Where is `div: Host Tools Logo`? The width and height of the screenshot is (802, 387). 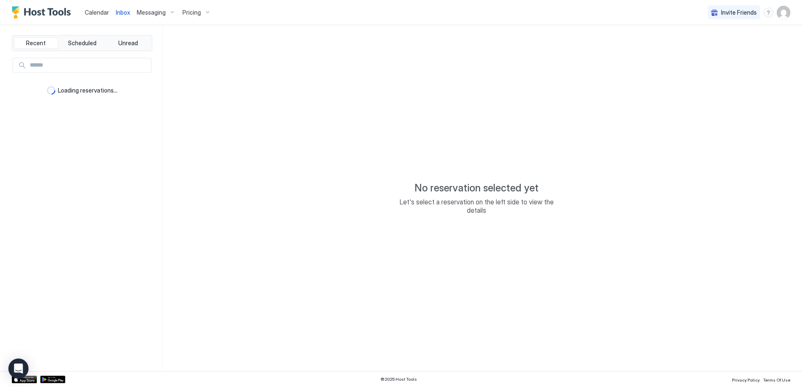
div: Host Tools Logo is located at coordinates (43, 13).